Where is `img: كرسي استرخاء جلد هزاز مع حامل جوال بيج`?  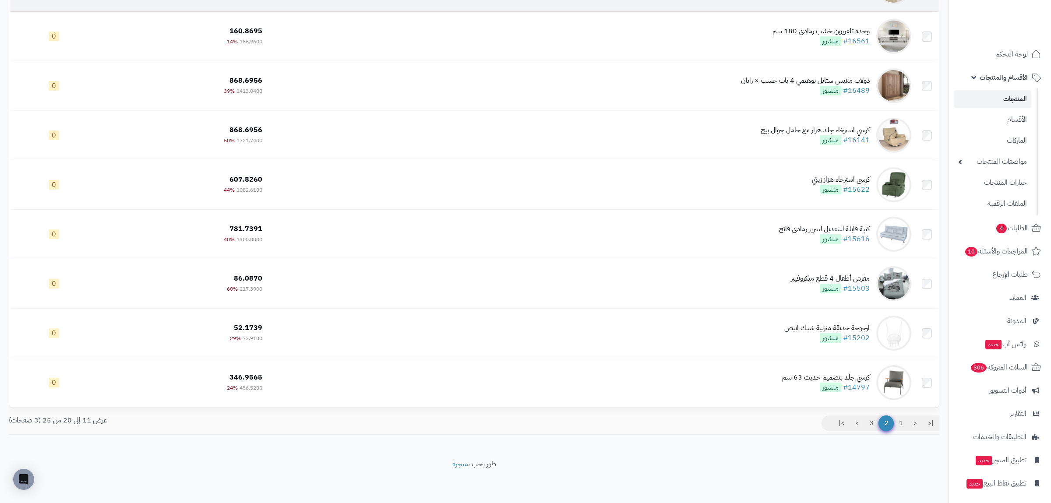
img: كرسي استرخاء جلد هزاز مع حامل جوال بيج is located at coordinates (894, 135).